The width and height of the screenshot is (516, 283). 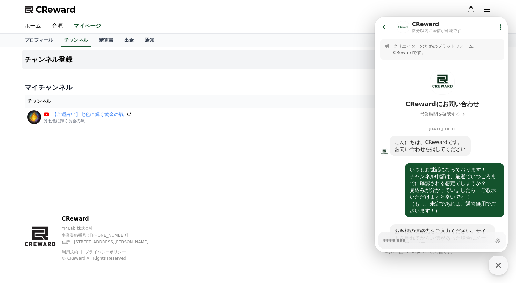 I want to click on a: 精算書, so click(x=106, y=40).